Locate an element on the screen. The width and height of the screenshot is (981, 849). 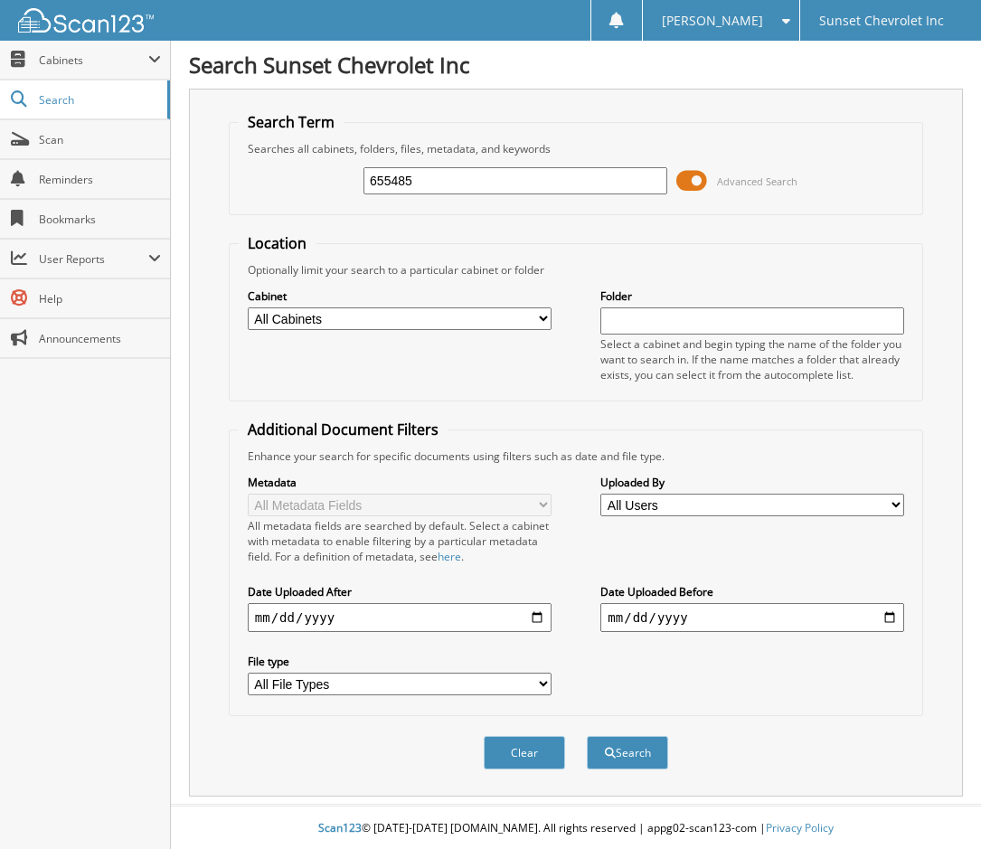
label: Metadata is located at coordinates (400, 482).